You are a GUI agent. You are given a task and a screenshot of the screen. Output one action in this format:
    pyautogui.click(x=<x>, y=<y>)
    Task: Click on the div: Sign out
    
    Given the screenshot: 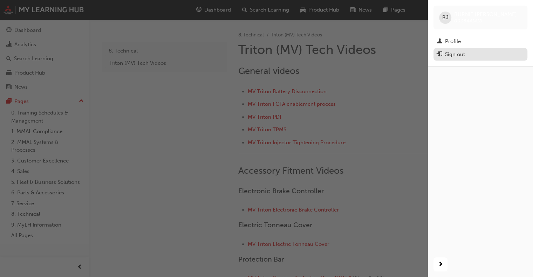 What is the action you would take?
    pyautogui.click(x=455, y=54)
    